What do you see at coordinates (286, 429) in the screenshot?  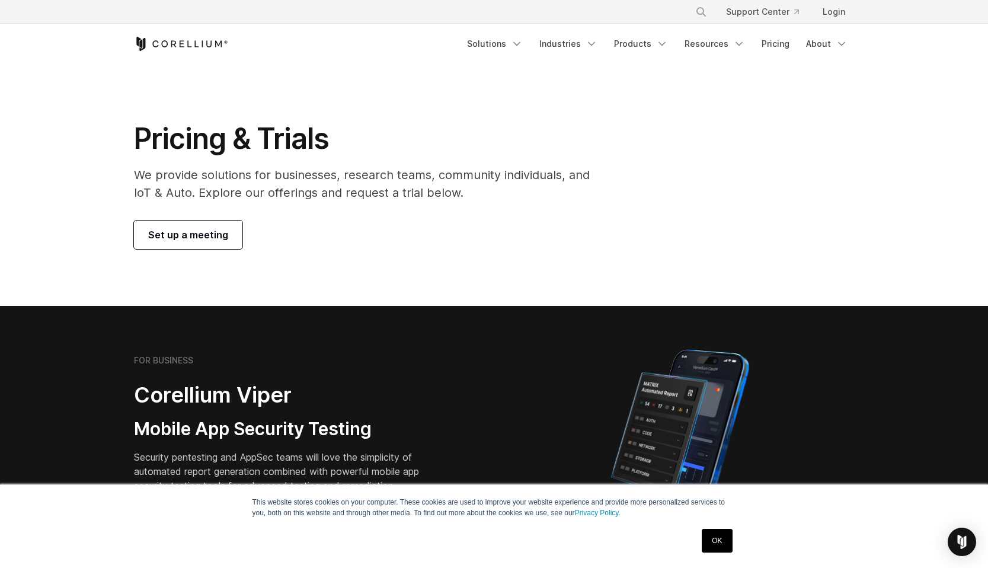 I see `h3: Mobile App Security Testing` at bounding box center [286, 429].